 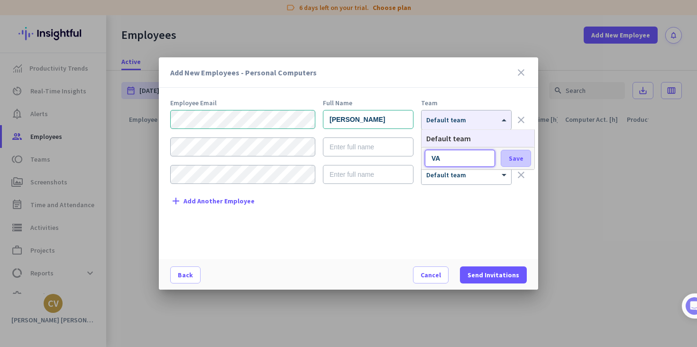 I want to click on span: Default team, so click(x=449, y=138).